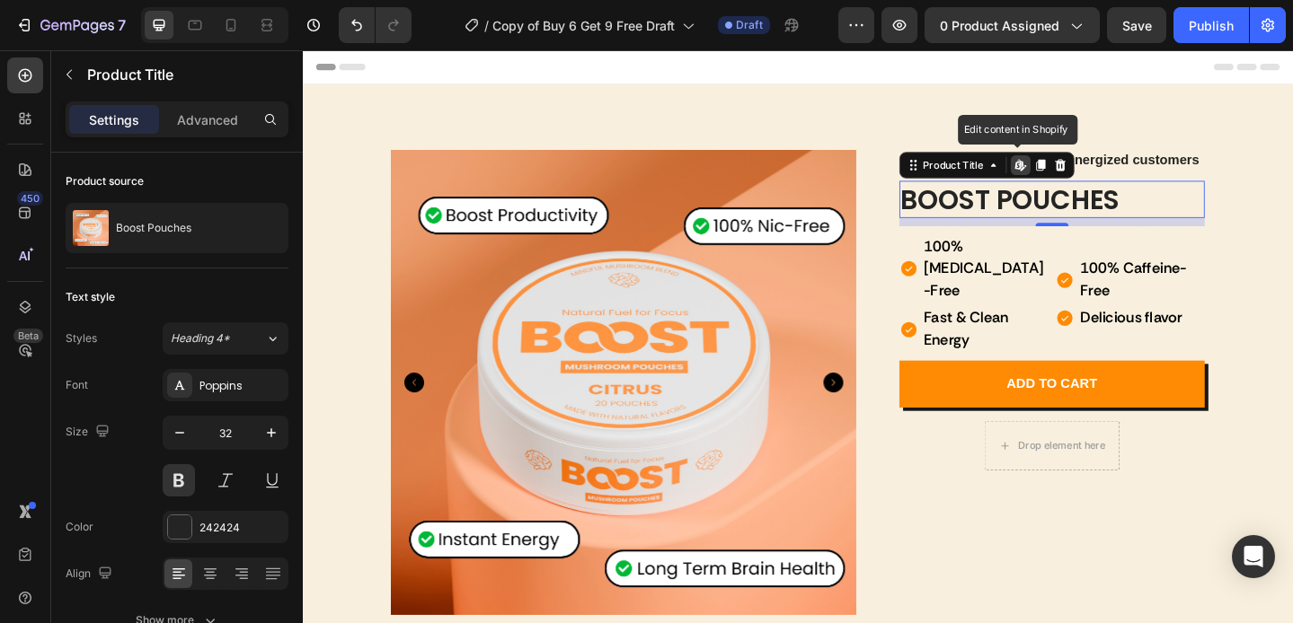  What do you see at coordinates (91, 574) in the screenshot?
I see `div: Align` at bounding box center [91, 574].